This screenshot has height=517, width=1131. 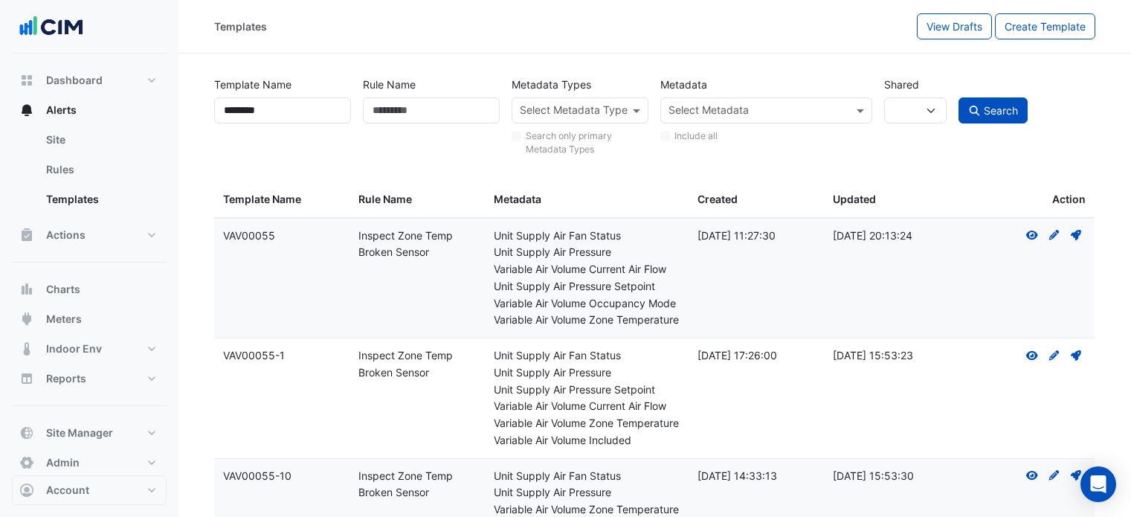 I want to click on label: Rule Name, so click(x=389, y=84).